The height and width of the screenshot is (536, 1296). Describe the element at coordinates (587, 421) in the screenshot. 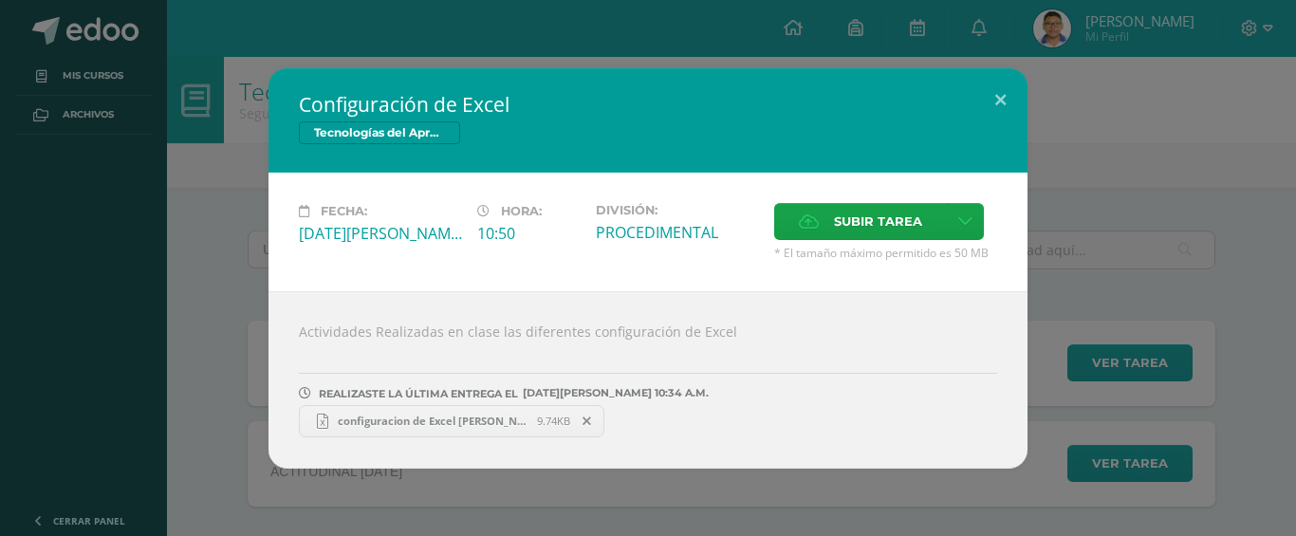

I see `span: Remover entrega` at that location.